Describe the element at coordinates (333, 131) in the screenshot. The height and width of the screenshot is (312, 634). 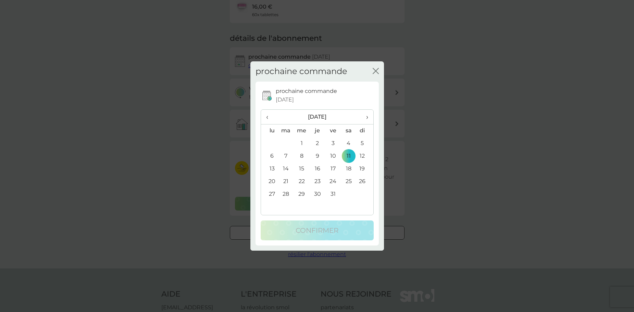
I see `th: ve` at that location.